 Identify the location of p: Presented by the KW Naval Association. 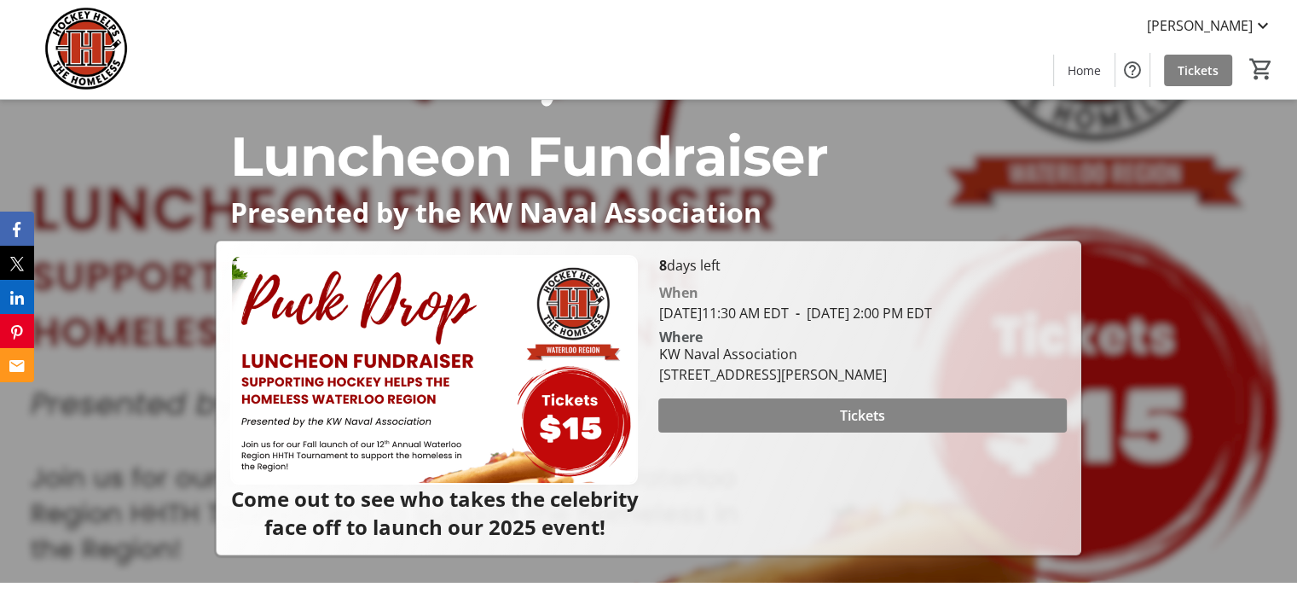
(648, 212).